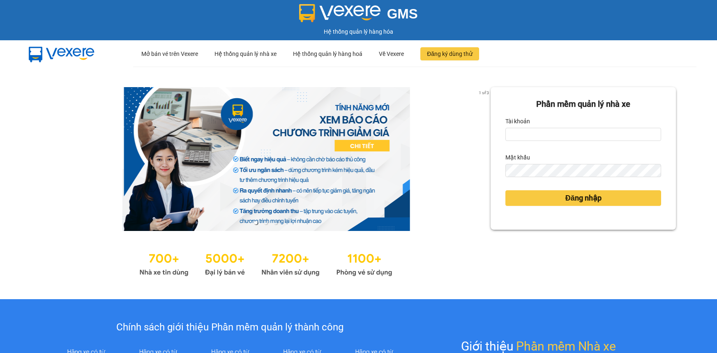 Image resolution: width=717 pixels, height=353 pixels. Describe the element at coordinates (230, 327) in the screenshot. I see `div: Chính sách giới thiệu Phần mềm quản lý thành công` at that location.